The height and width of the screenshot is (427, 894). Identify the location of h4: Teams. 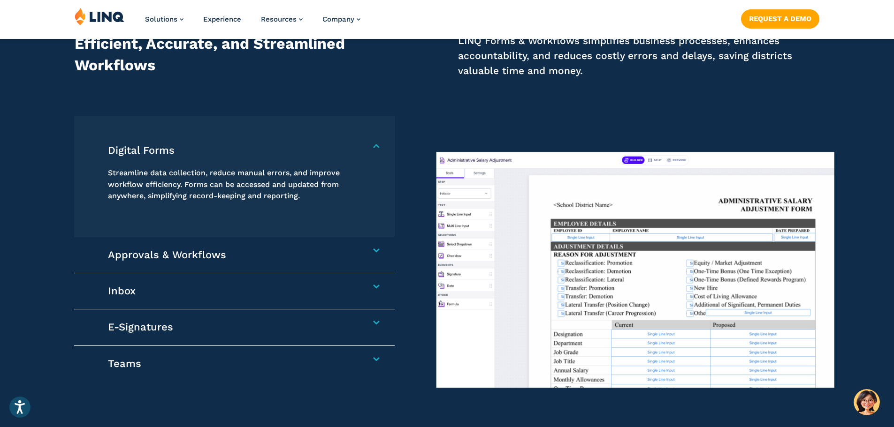
(229, 364).